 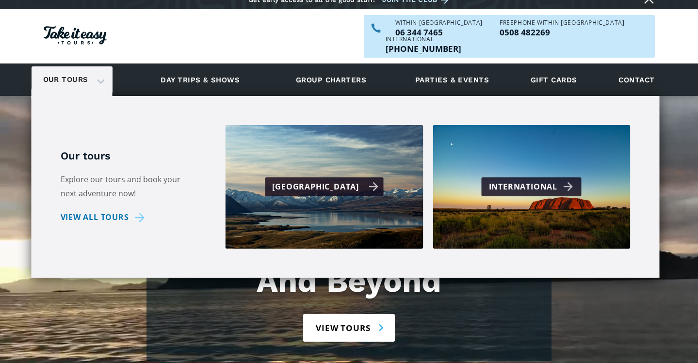 I want to click on a: Homepage, so click(x=75, y=36).